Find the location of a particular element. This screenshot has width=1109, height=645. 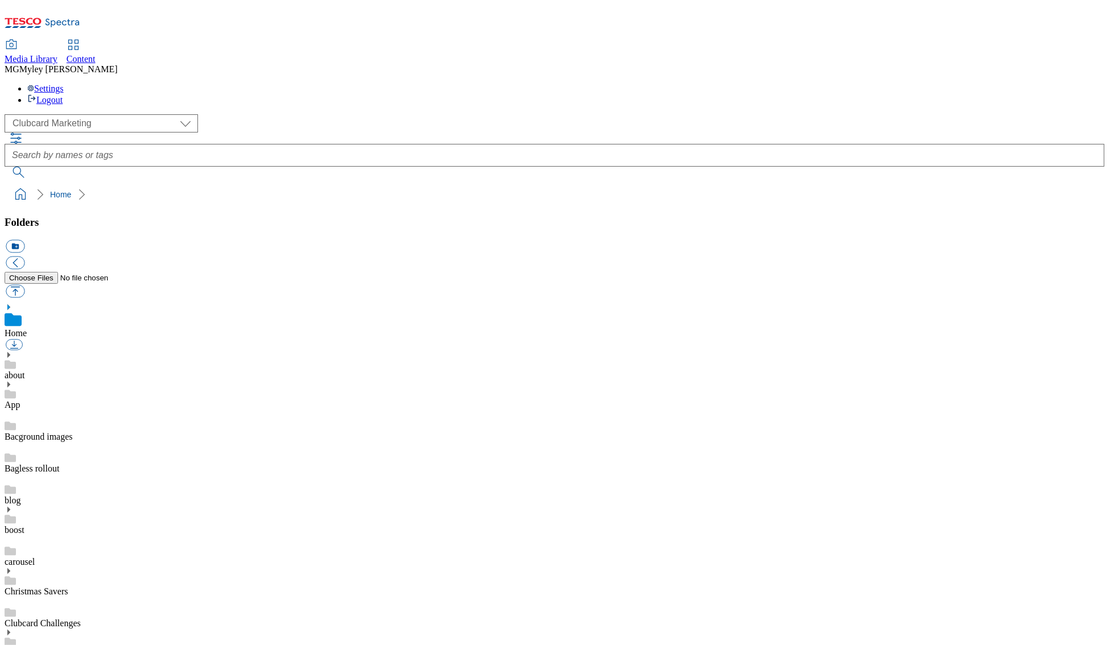

a: about is located at coordinates (15, 375).